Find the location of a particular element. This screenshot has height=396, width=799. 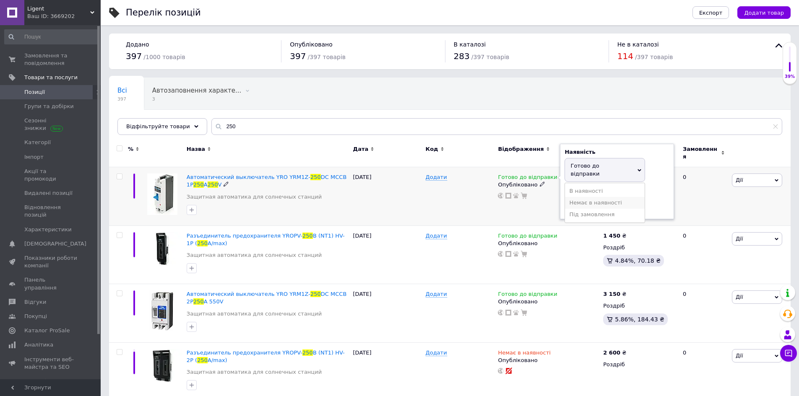

span: Додати товар is located at coordinates (764, 13).